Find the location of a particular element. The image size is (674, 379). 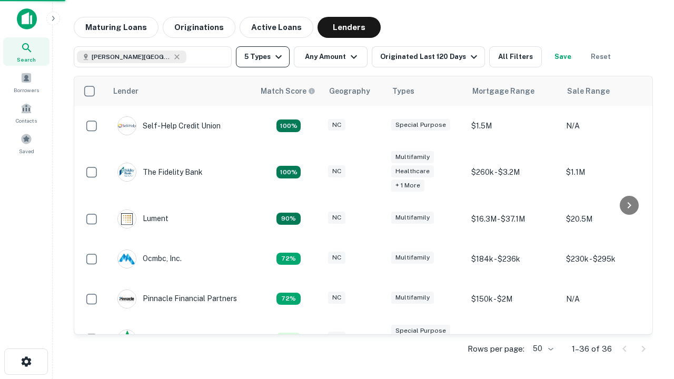

div: Atlantic Union Bank is located at coordinates (164, 339).